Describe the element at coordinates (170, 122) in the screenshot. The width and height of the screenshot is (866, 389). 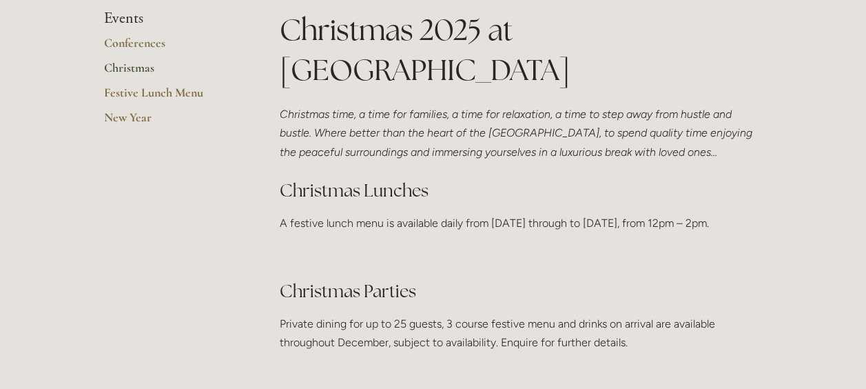
I see `a: New Year` at that location.